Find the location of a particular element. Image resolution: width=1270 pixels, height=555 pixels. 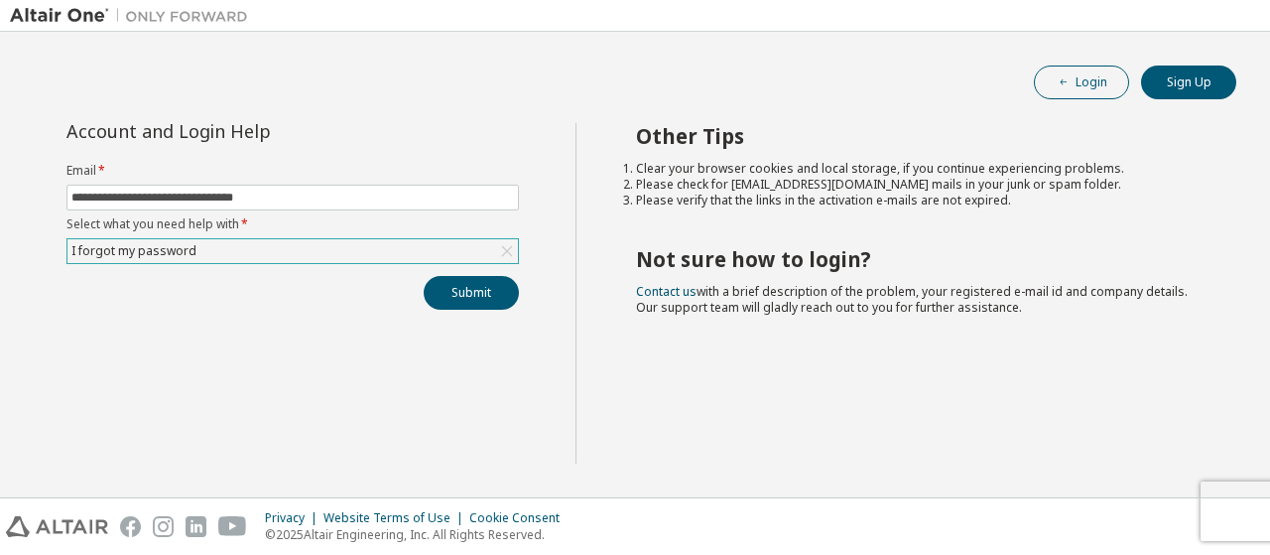

h2: Other Tips is located at coordinates (919, 136).